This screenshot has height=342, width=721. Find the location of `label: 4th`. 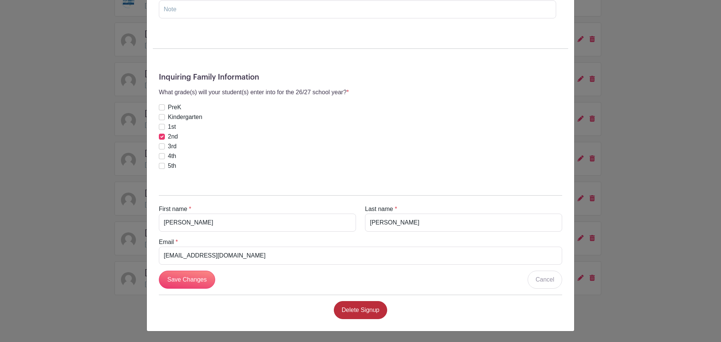

label: 4th is located at coordinates (172, 156).